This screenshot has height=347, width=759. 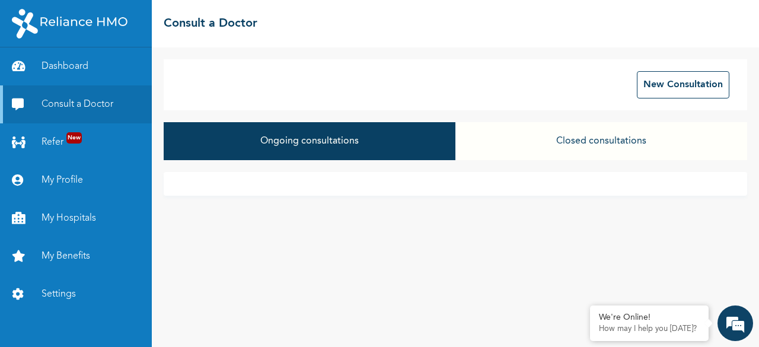 What do you see at coordinates (309, 141) in the screenshot?
I see `button: Ongoing consultations` at bounding box center [309, 141].